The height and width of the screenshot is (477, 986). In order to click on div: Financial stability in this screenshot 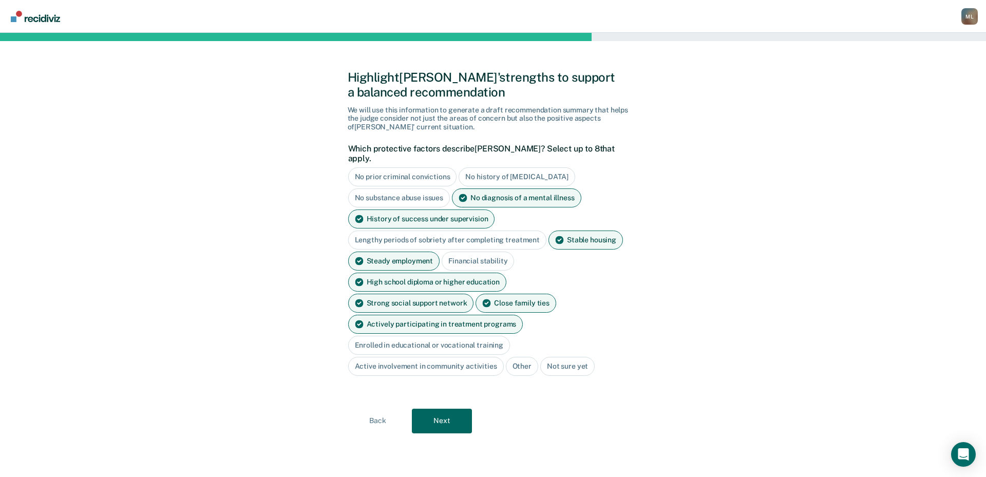, I will do `click(478, 261)`.